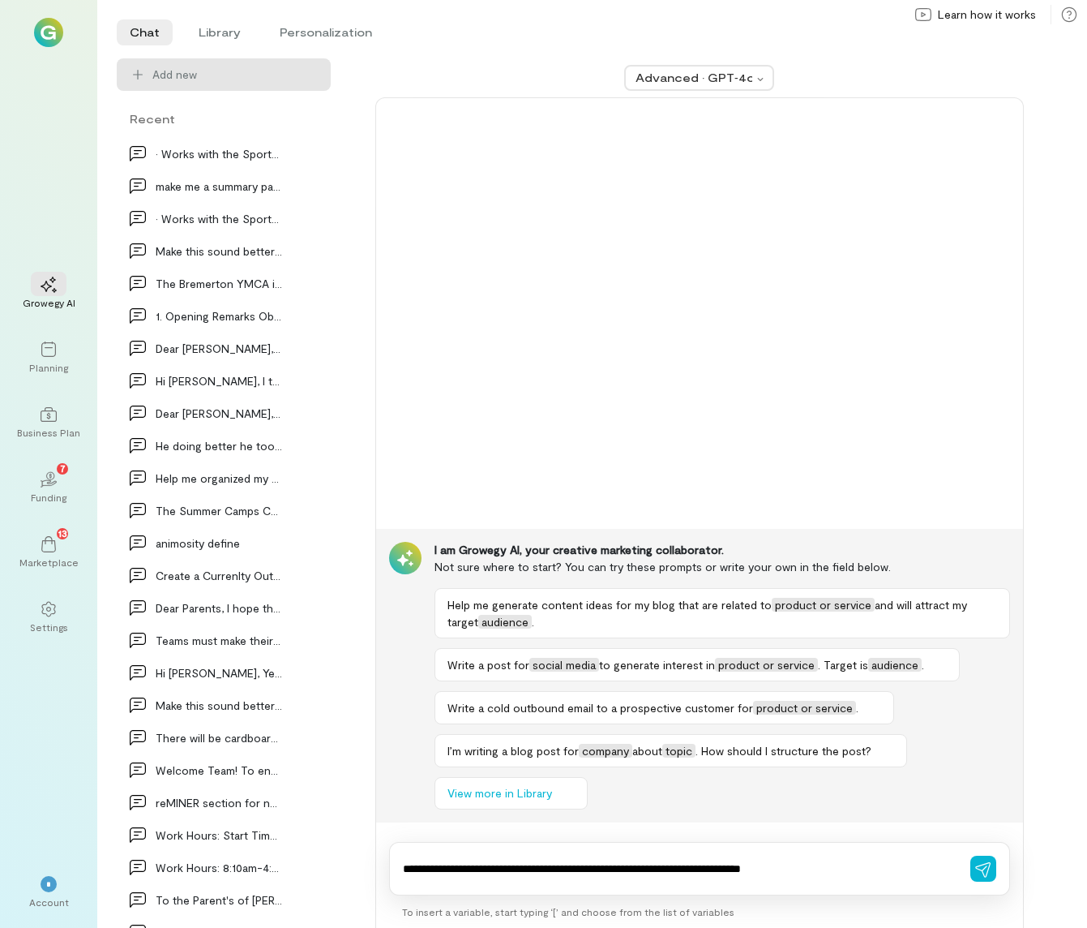  Describe the element at coordinates (219, 543) in the screenshot. I see `div: animosity define` at that location.